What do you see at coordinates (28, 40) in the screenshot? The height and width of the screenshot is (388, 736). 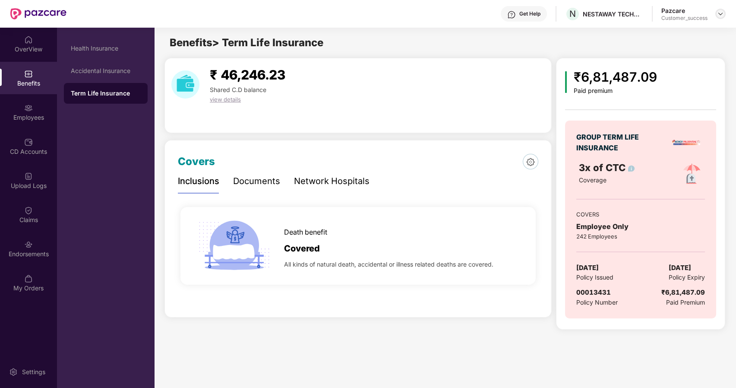 I see `img: svg+xml;base64,PHN2ZyBpZD0iSG9tZSIgeG1sbnM9Imh0dHA6Ly93d3cudzMub3JnLzIwMDAvc3ZnIiB3aWR0aD0iMjAiIG...` at bounding box center [28, 40].